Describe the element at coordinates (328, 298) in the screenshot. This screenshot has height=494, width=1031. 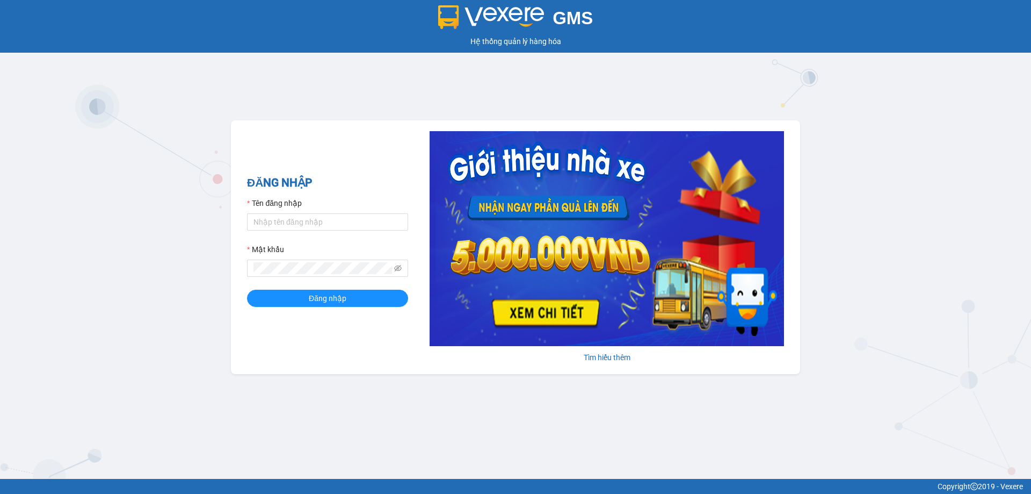
I see `button: Đăng nhập` at that location.